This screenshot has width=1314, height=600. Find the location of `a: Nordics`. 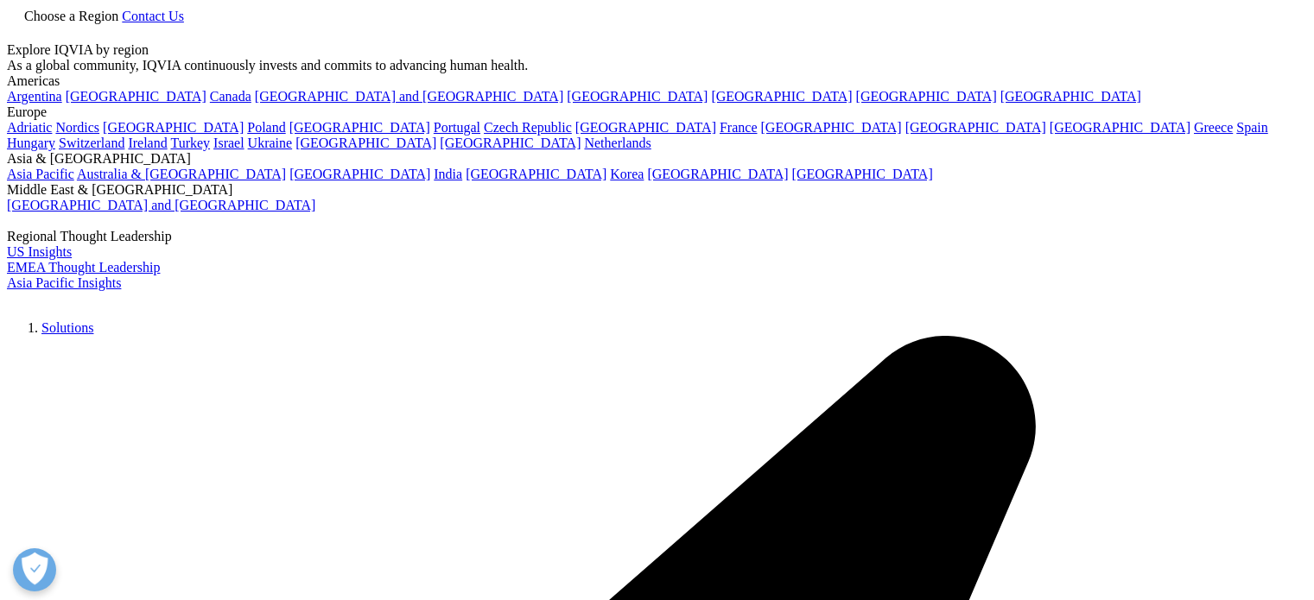

a: Nordics is located at coordinates (77, 127).